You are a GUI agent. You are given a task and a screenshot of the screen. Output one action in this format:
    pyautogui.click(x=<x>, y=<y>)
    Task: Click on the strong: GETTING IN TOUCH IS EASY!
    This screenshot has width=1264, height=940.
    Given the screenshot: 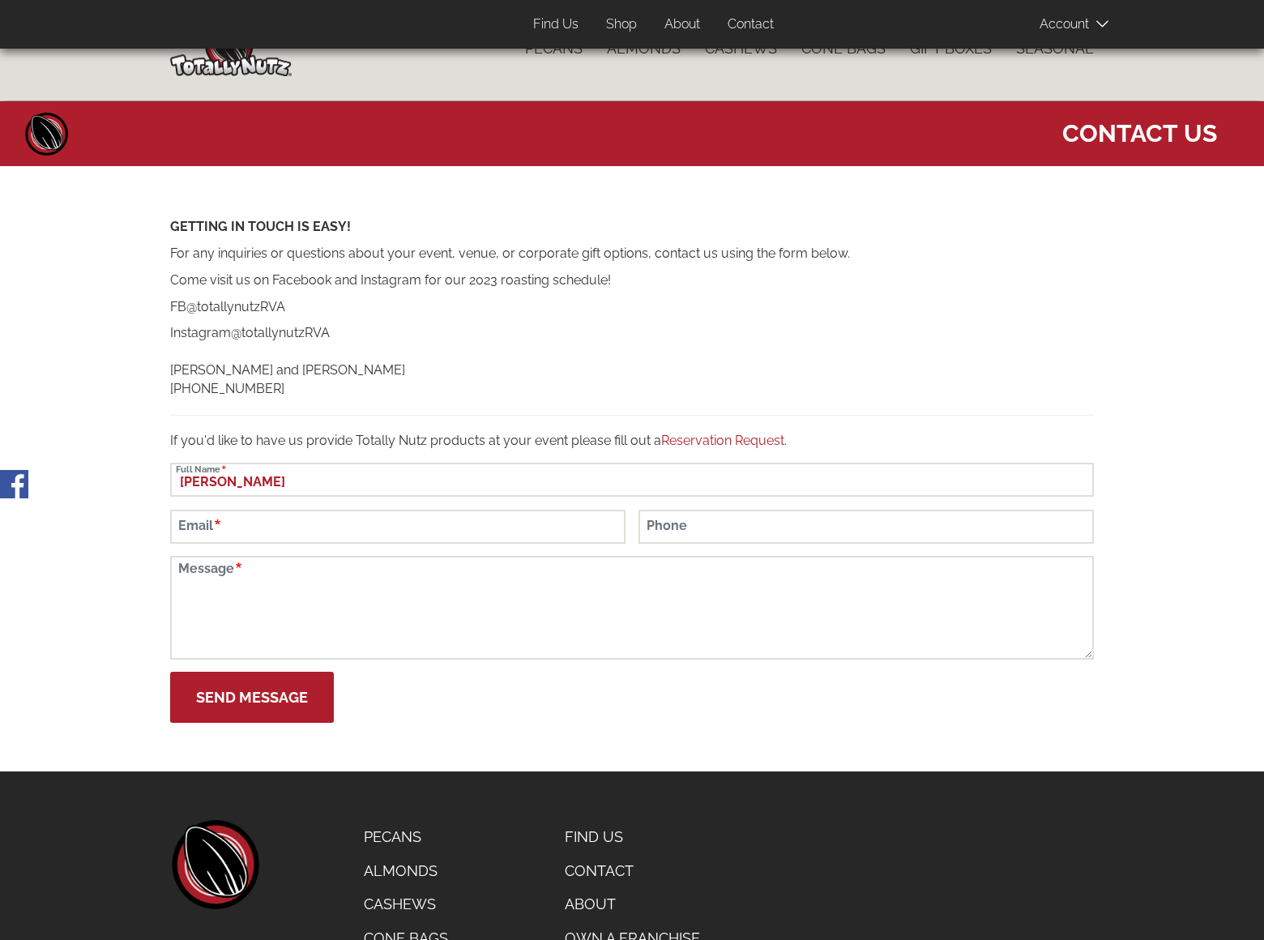 What is the action you would take?
    pyautogui.click(x=260, y=226)
    